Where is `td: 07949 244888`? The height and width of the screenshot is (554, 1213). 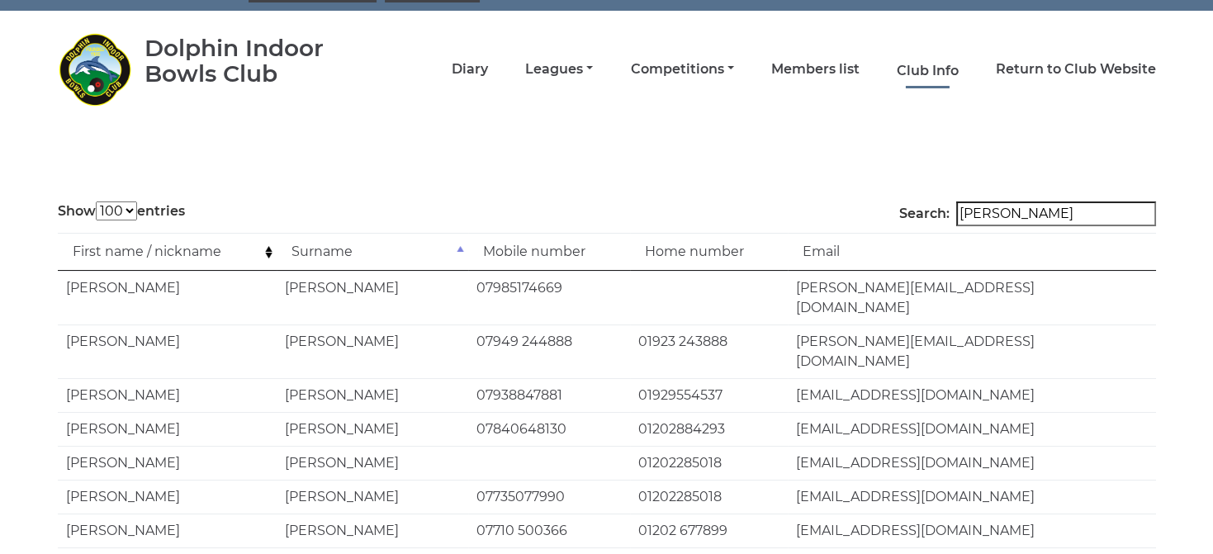
td: 07949 244888 is located at coordinates (549, 351).